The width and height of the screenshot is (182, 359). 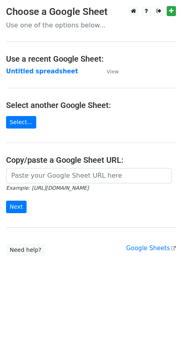 What do you see at coordinates (42, 71) in the screenshot?
I see `a: Untitled spreadsheet` at bounding box center [42, 71].